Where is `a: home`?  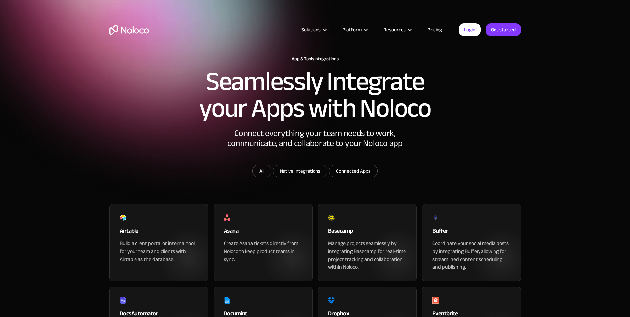 a: home is located at coordinates (129, 30).